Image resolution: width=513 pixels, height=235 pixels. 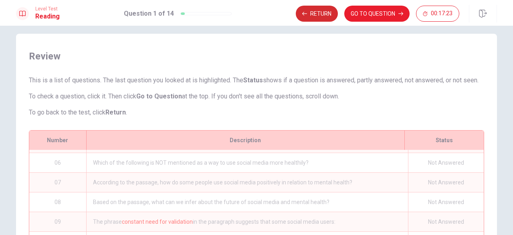 I want to click on h1: Question 1 of 14, so click(x=149, y=14).